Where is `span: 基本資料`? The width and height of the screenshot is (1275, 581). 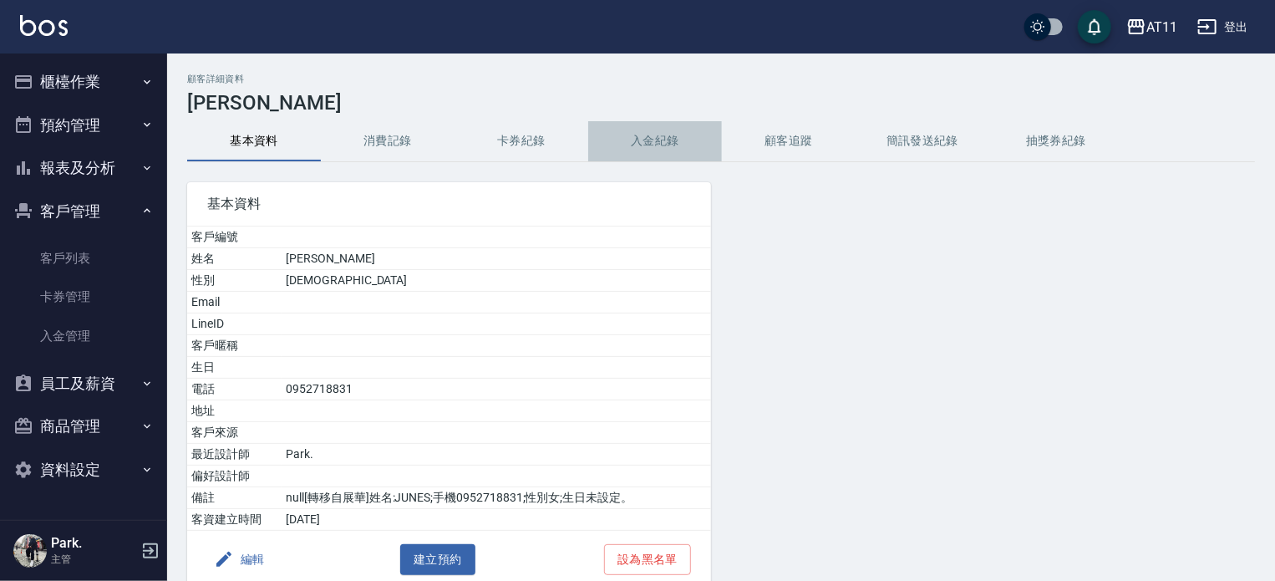 span: 基本資料 is located at coordinates (449, 204).